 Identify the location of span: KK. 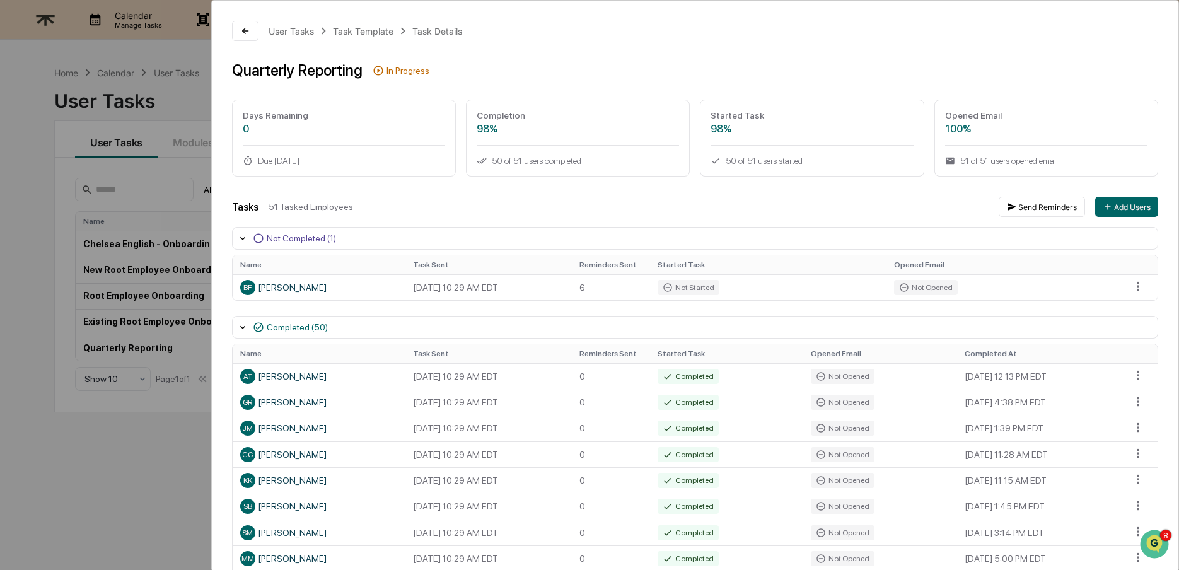
(248, 480).